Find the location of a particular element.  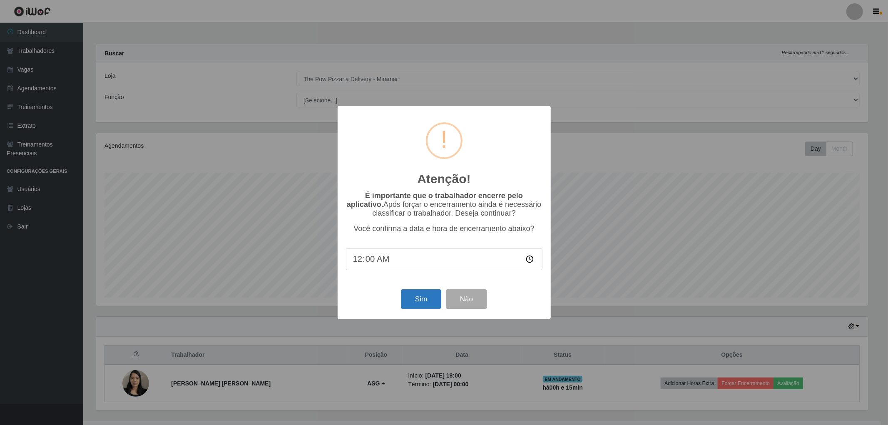

h2: Atenção! is located at coordinates (444, 179).